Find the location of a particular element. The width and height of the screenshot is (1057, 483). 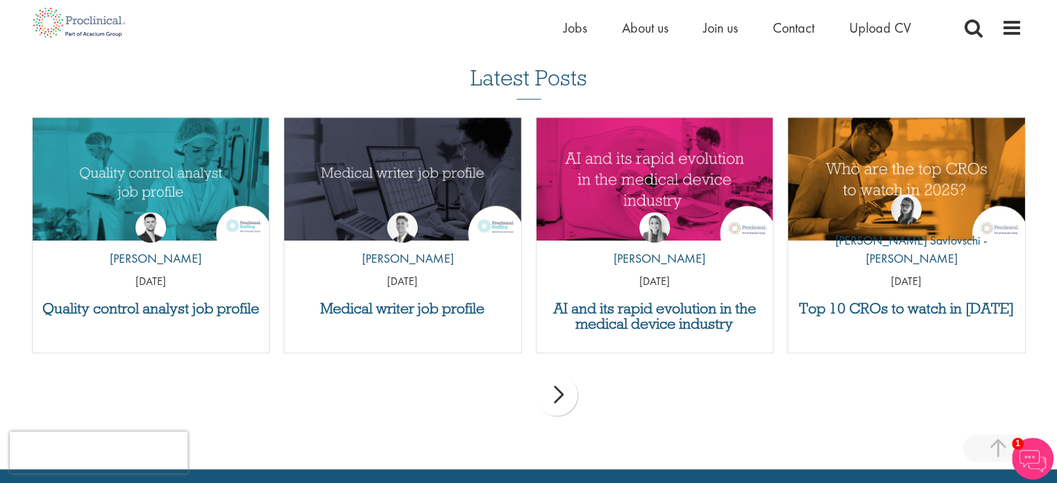

a: Contact is located at coordinates (793, 28).